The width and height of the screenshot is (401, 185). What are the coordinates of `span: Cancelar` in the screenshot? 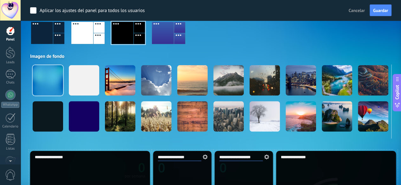 It's located at (357, 10).